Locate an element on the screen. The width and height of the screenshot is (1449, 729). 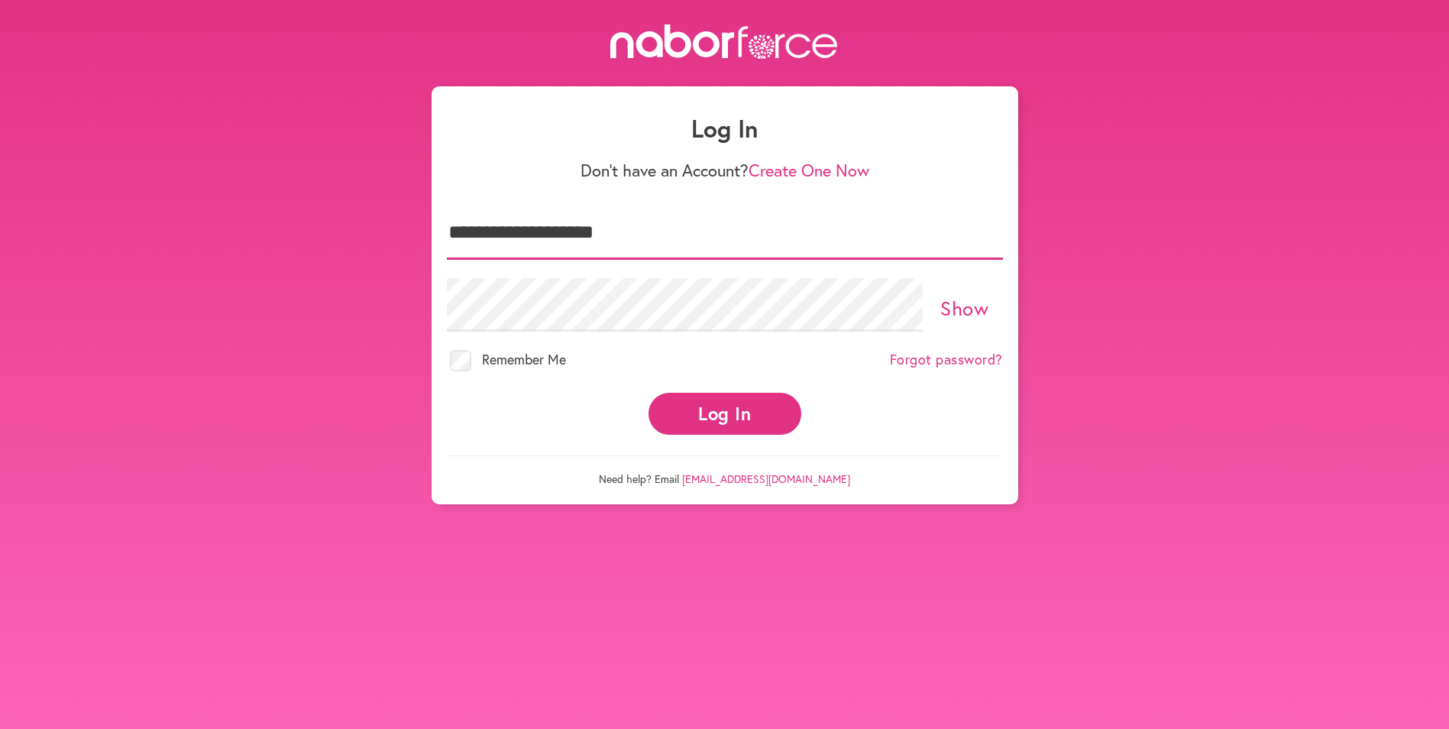
p: Need help? Email is located at coordinates (725, 470).